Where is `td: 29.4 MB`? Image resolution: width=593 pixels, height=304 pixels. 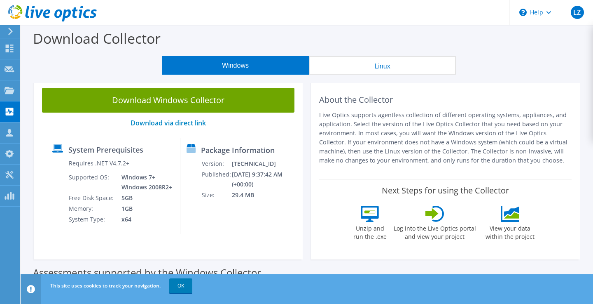 td: 29.4 MB is located at coordinates (265, 195).